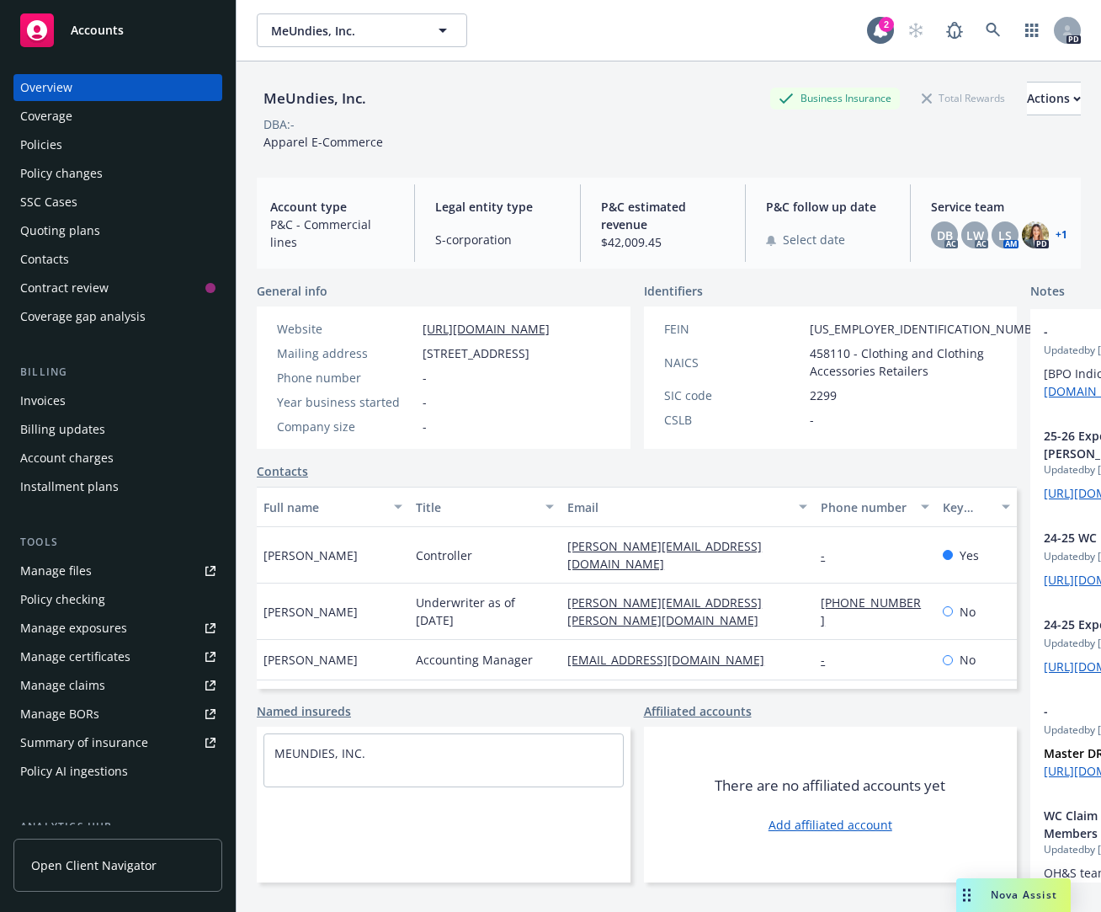 This screenshot has height=912, width=1101. What do you see at coordinates (993, 30) in the screenshot?
I see `a: Search` at bounding box center [993, 30].